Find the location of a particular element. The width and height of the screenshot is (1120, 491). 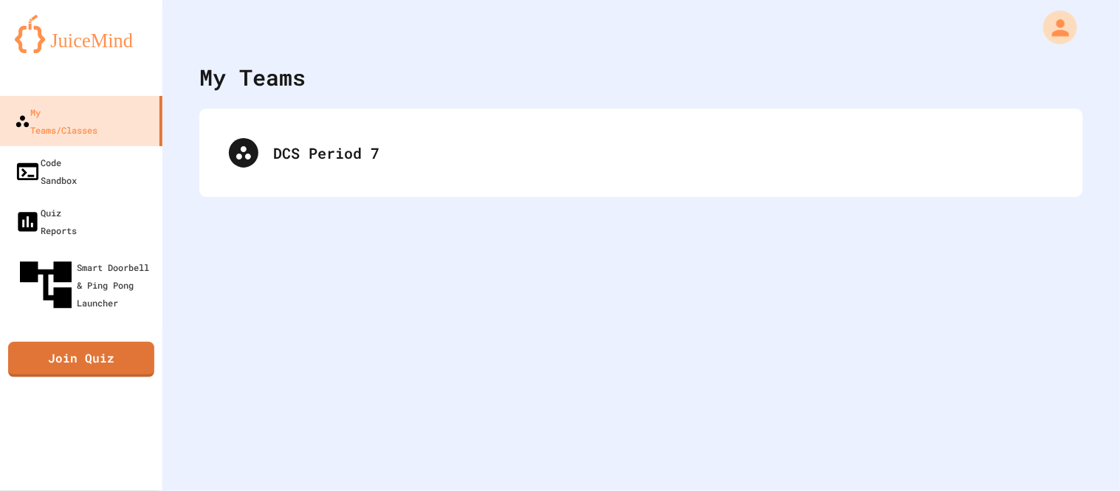

a: Join Quiz is located at coordinates (81, 359).